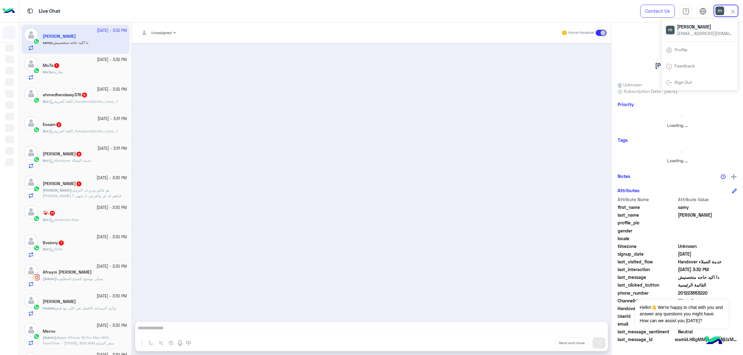 The width and height of the screenshot is (743, 355). Describe the element at coordinates (58, 72) in the screenshot. I see `span: بطاريه` at that location.